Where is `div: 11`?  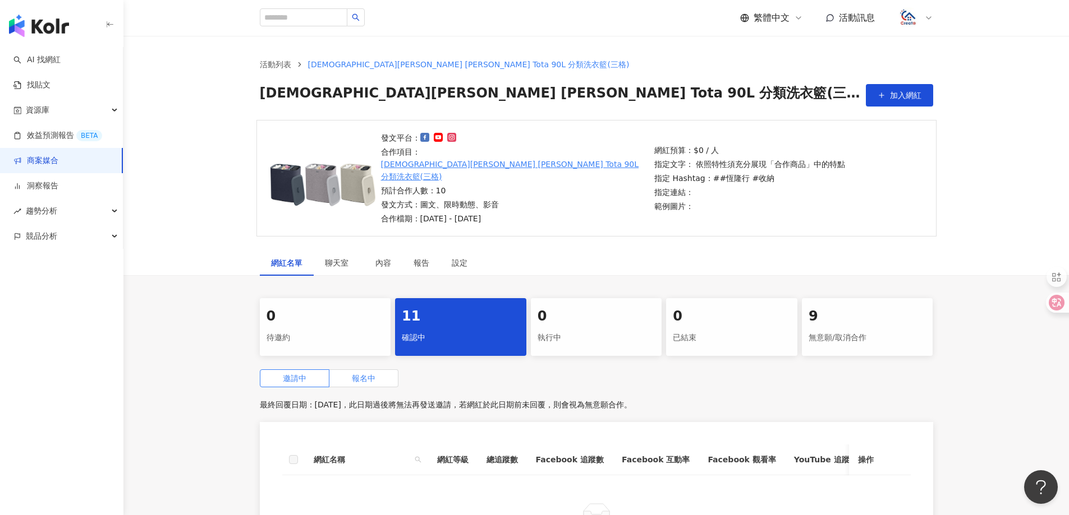 div: 11 is located at coordinates (461, 317).